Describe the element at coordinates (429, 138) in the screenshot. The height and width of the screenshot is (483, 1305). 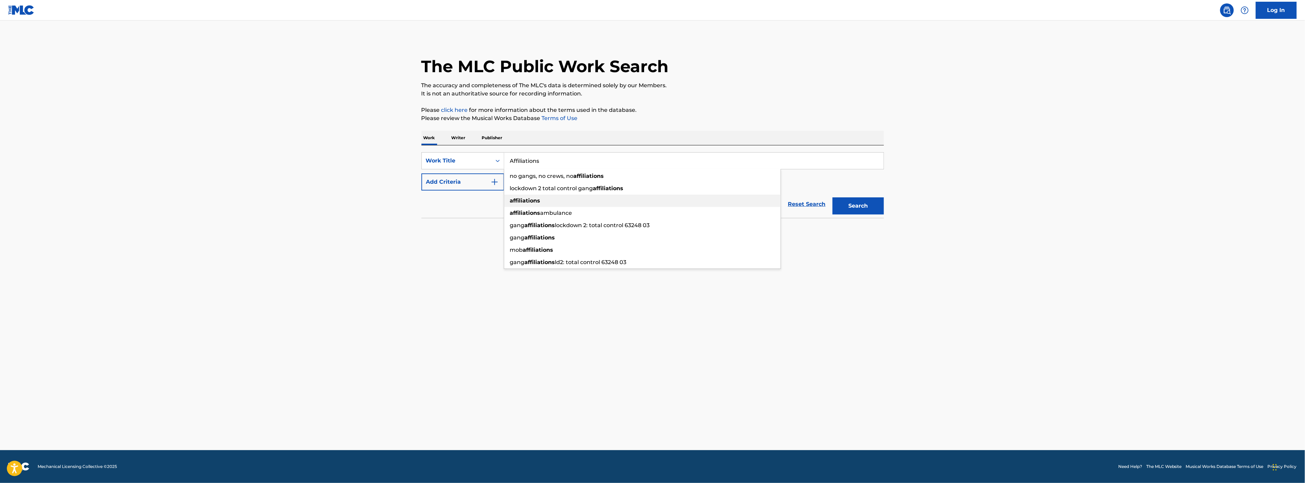
I see `p: Work` at that location.